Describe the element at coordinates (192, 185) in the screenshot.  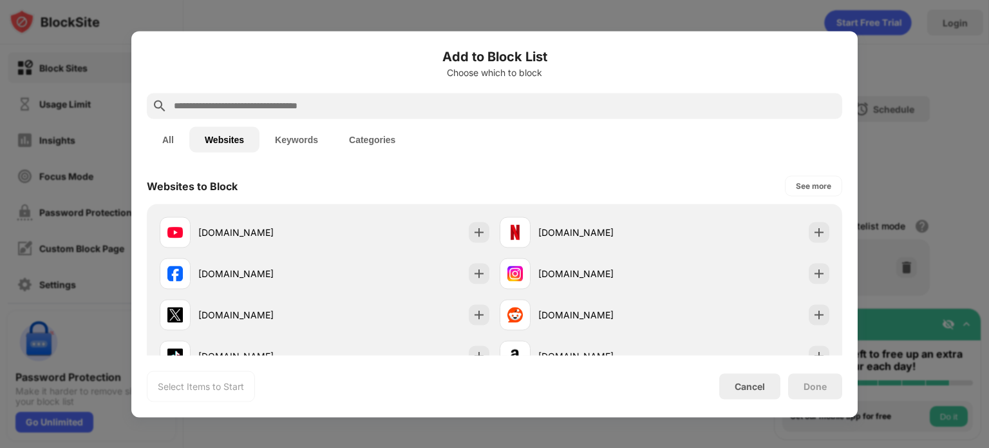
I see `div: Websites to Block` at that location.